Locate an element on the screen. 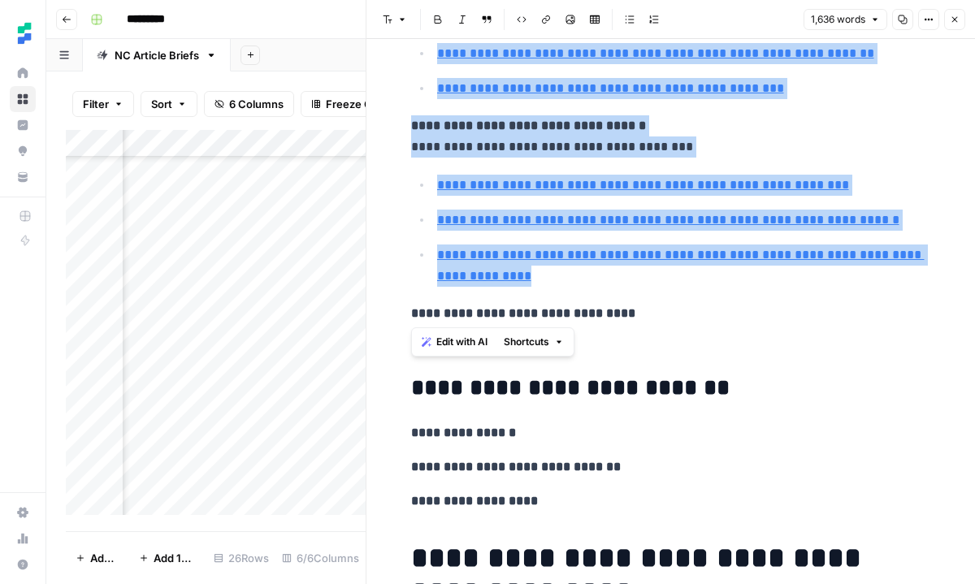 The width and height of the screenshot is (975, 584). span: Add 10 Rows is located at coordinates (175, 558).